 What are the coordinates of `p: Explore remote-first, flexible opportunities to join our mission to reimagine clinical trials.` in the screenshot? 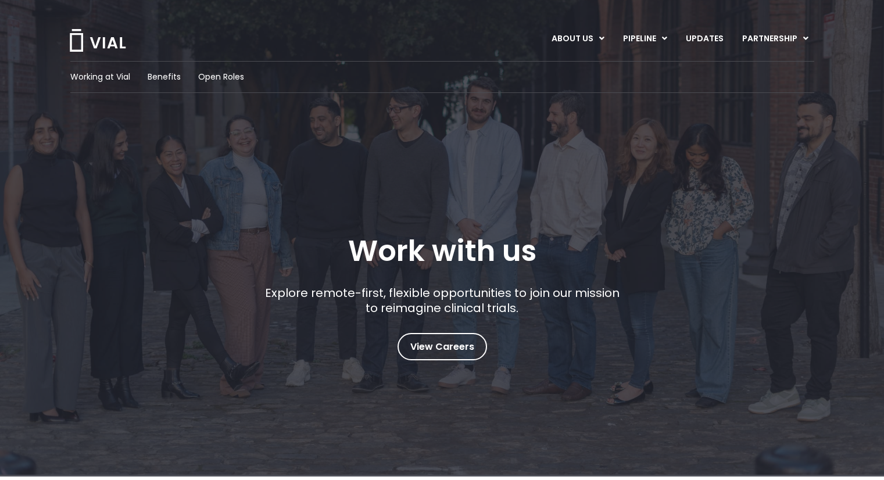 It's located at (442, 301).